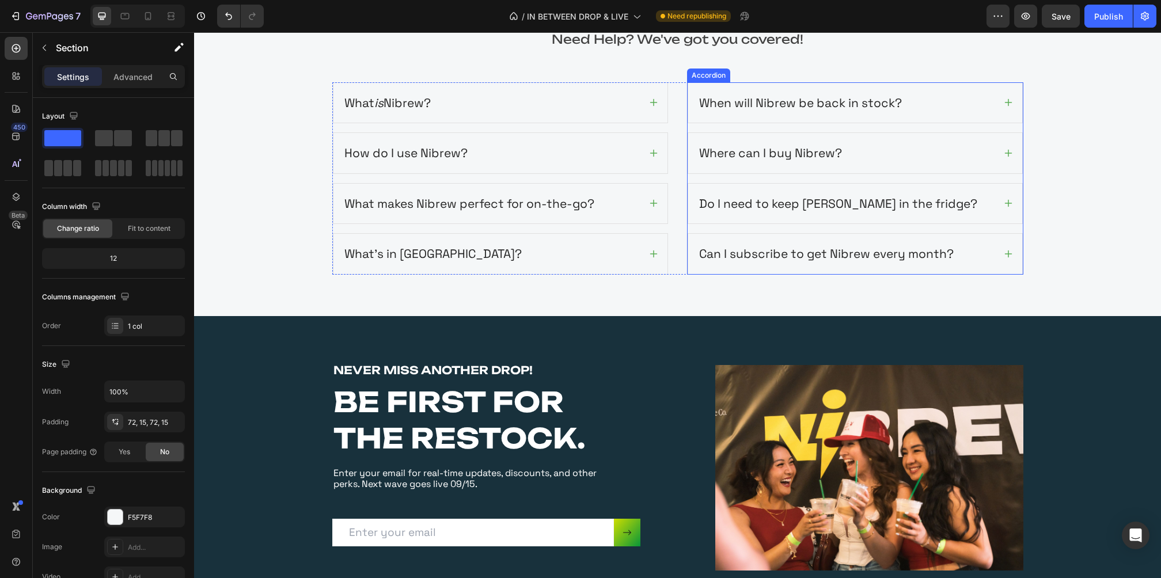  Describe the element at coordinates (1109, 16) in the screenshot. I see `div: Publish` at that location.